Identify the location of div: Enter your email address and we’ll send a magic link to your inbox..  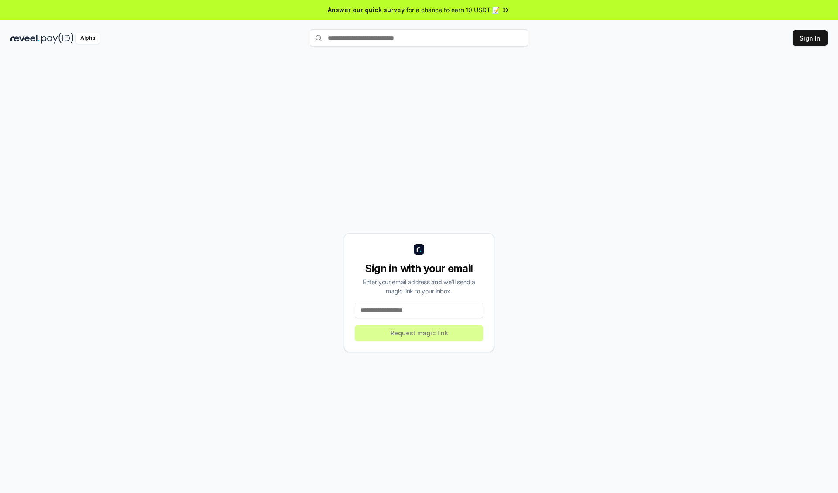
(419, 286).